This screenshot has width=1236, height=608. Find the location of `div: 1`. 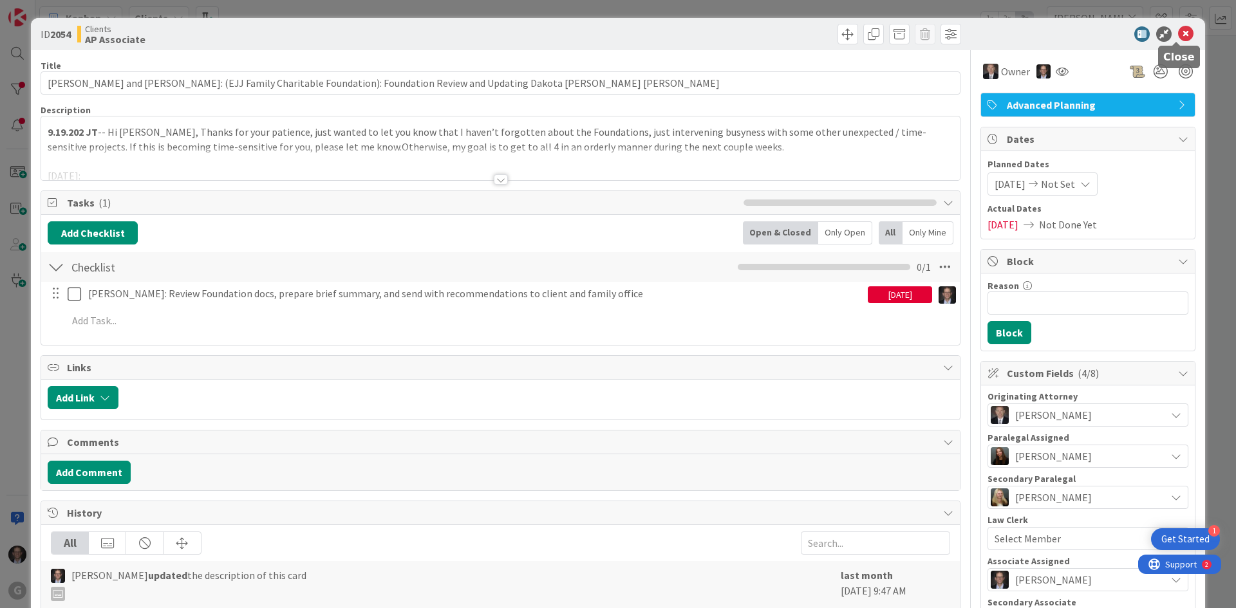

div: 1 is located at coordinates (1214, 531).